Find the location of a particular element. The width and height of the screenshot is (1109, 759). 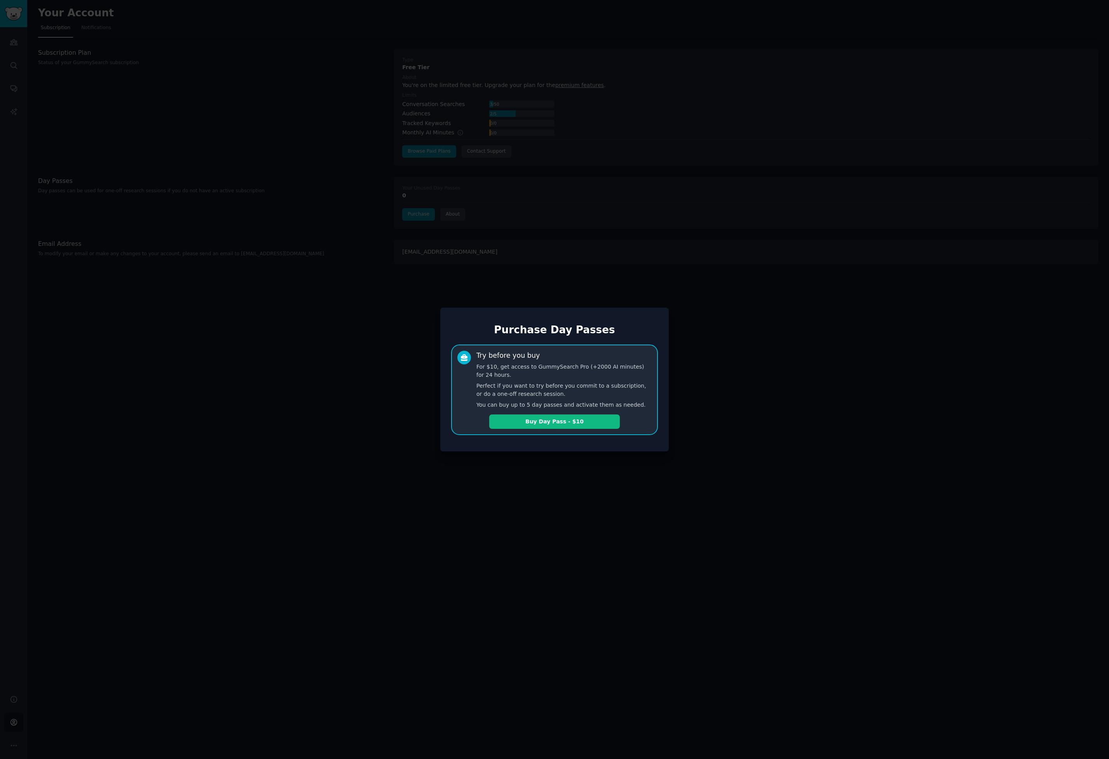

p: For $10, get access to GummySearch Pro (+2000 AI minutes) for 24 hours. is located at coordinates (564, 371).